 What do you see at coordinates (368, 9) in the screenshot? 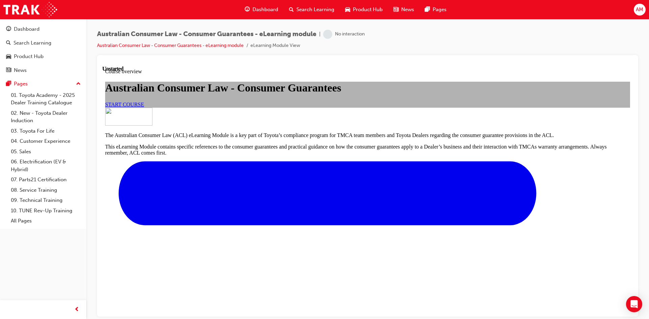
I see `span: Product Hub` at bounding box center [368, 9].